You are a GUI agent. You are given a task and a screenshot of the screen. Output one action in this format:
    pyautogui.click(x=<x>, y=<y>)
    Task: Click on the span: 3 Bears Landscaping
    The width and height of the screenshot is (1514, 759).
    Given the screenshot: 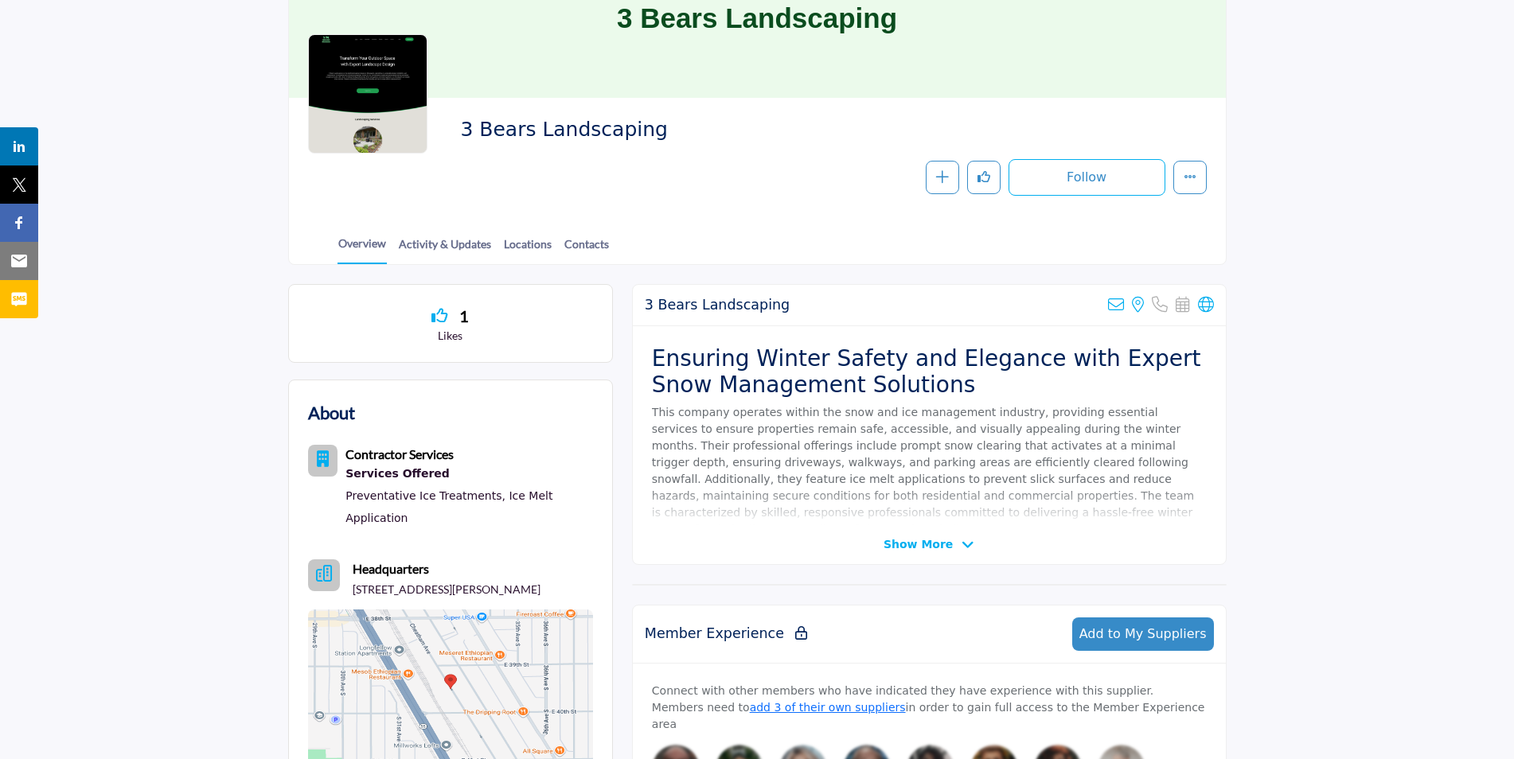 What is the action you would take?
    pyautogui.click(x=639, y=130)
    